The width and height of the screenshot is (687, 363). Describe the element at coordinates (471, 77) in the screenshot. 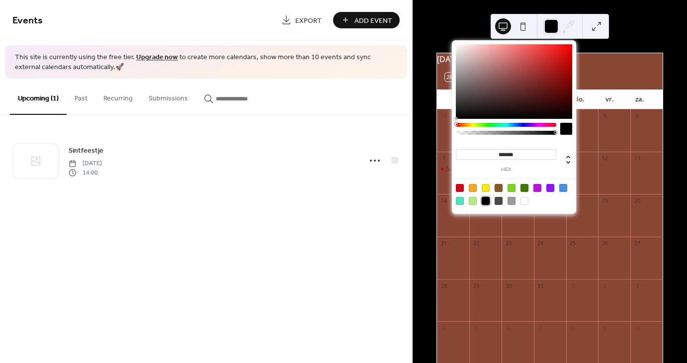

I see `button: 28Vandaag` at that location.